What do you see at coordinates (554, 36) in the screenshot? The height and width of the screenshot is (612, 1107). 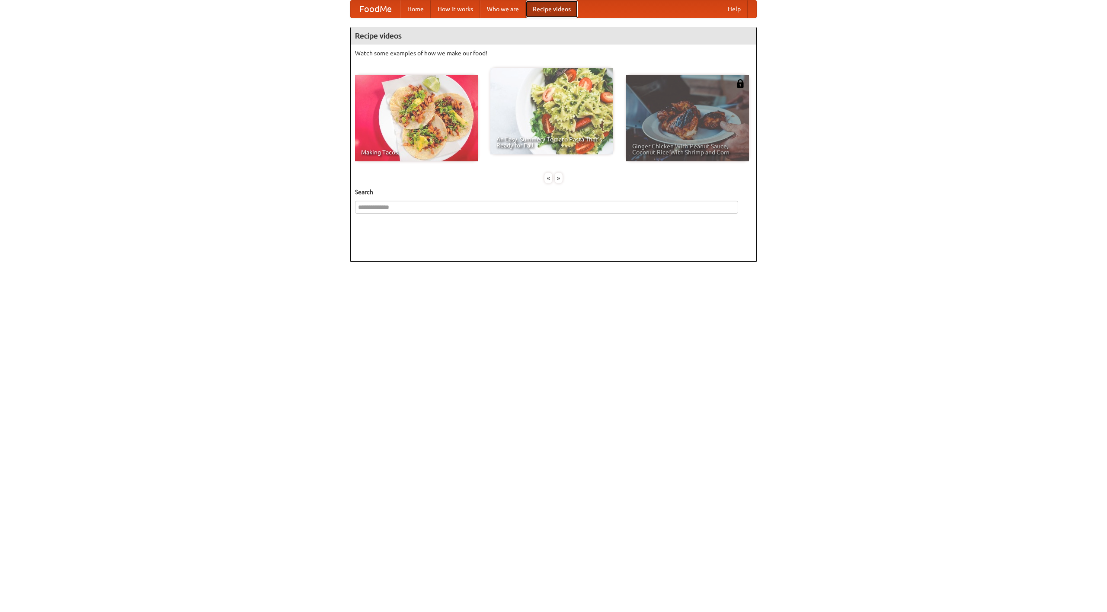 I see `h4: Recipe videos` at bounding box center [554, 36].